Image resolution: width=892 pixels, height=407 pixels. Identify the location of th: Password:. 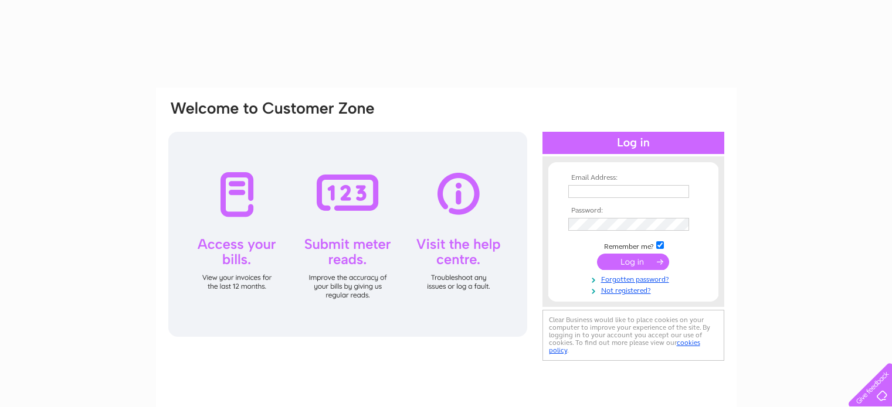
(633, 211).